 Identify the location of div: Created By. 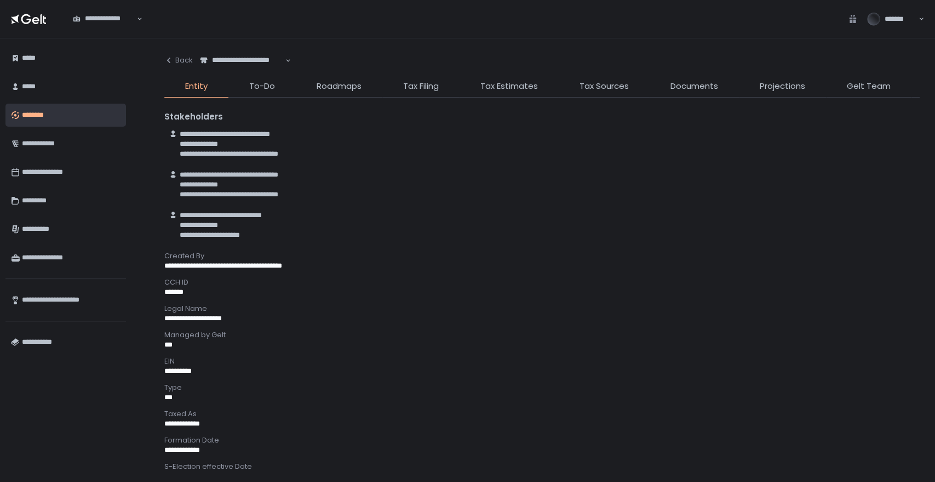
(542, 256).